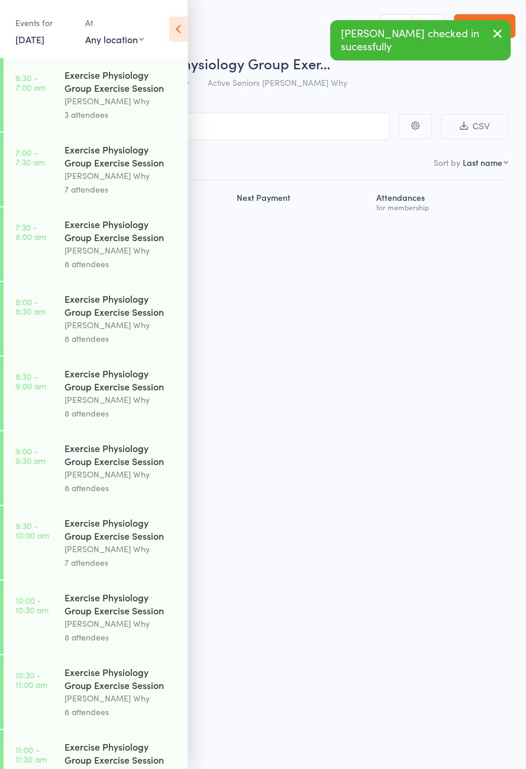 The height and width of the screenshot is (769, 526). Describe the element at coordinates (483, 162) in the screenshot. I see `div: Last name` at that location.